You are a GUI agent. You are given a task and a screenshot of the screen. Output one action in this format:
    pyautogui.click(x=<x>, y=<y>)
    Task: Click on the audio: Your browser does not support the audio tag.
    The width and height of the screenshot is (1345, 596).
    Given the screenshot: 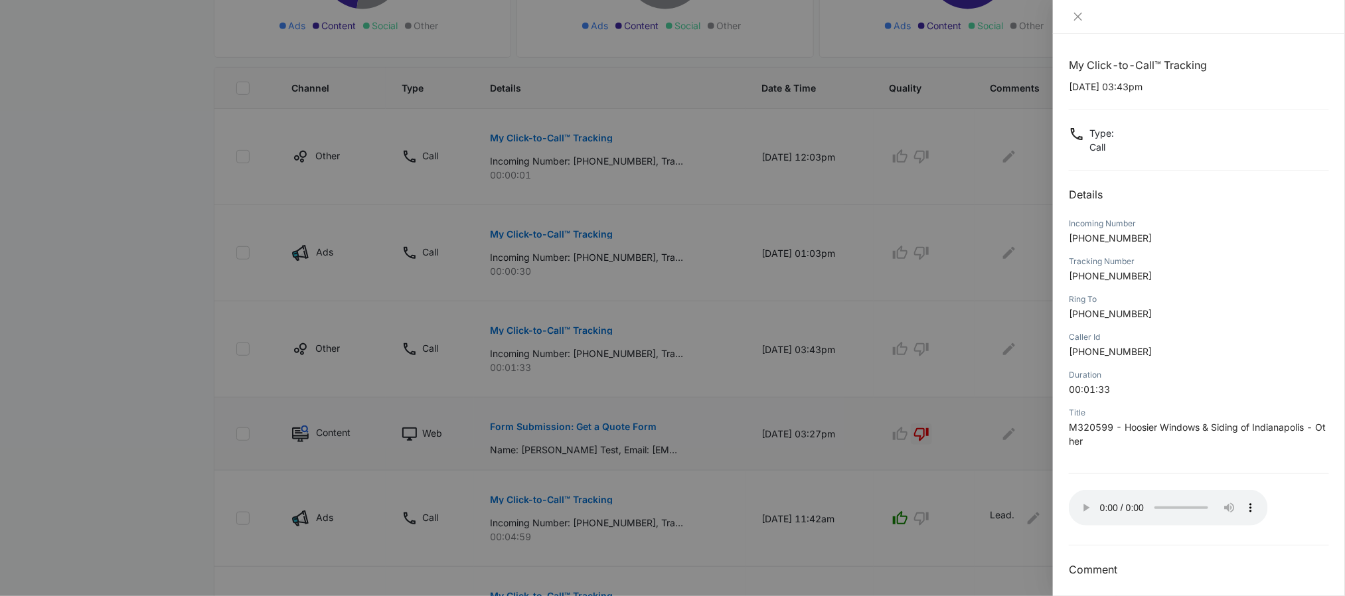 What is the action you would take?
    pyautogui.click(x=1168, y=508)
    